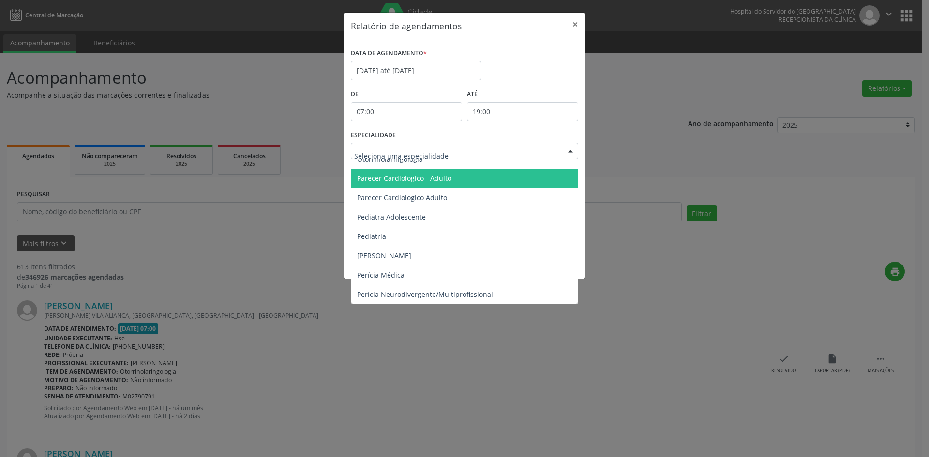  Describe the element at coordinates (391, 217) in the screenshot. I see `span: Pediatra Adolescente` at that location.